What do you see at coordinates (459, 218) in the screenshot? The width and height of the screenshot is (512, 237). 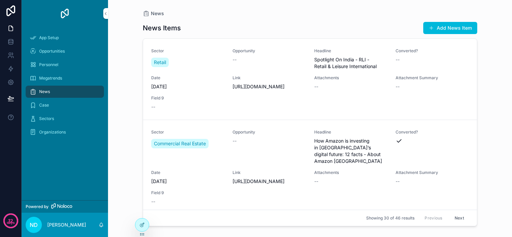 I see `button: Next` at bounding box center [459, 218].